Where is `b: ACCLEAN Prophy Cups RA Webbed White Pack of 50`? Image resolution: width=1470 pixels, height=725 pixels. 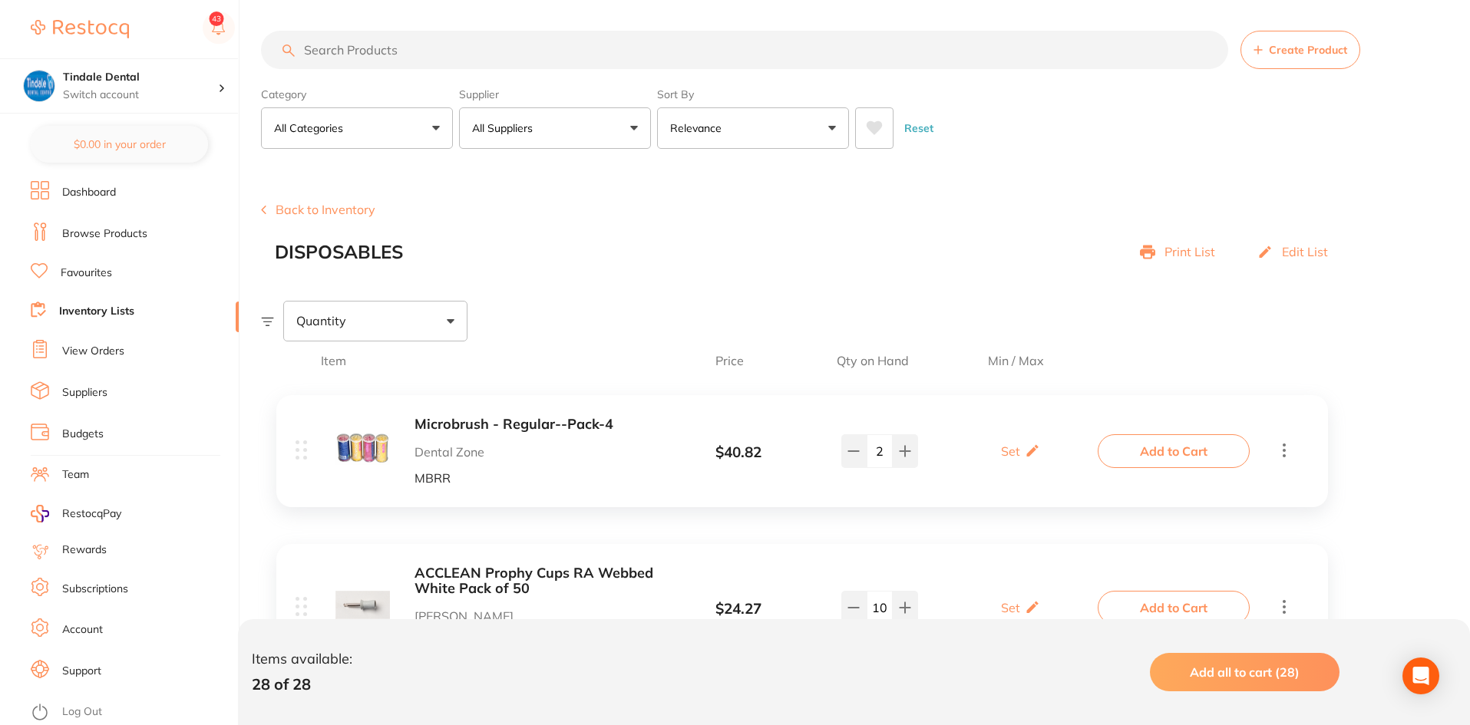
b: ACCLEAN Prophy Cups RA Webbed White Pack of 50 is located at coordinates (536, 581).